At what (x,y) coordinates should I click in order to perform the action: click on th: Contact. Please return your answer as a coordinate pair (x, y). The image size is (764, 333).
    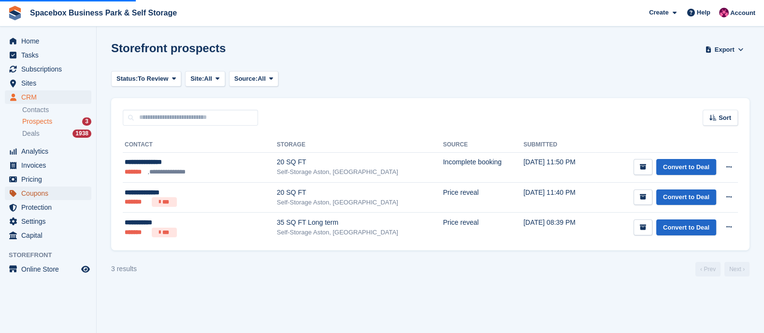
    Looking at the image, I should click on (200, 145).